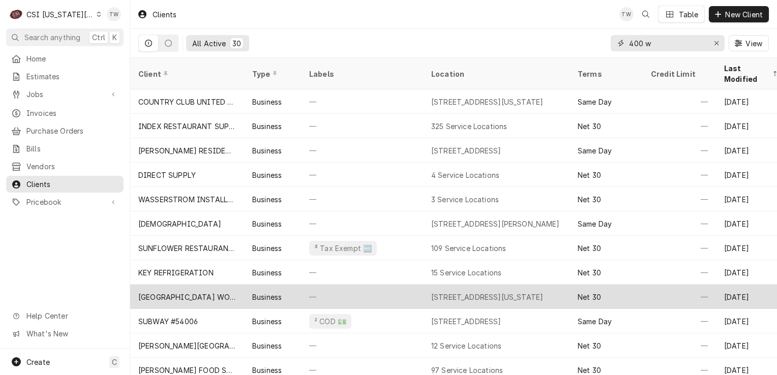 Image resolution: width=777 pixels, height=375 pixels. Describe the element at coordinates (187, 199) in the screenshot. I see `div: WASSERSTROM INSTALLATIONS` at that location.